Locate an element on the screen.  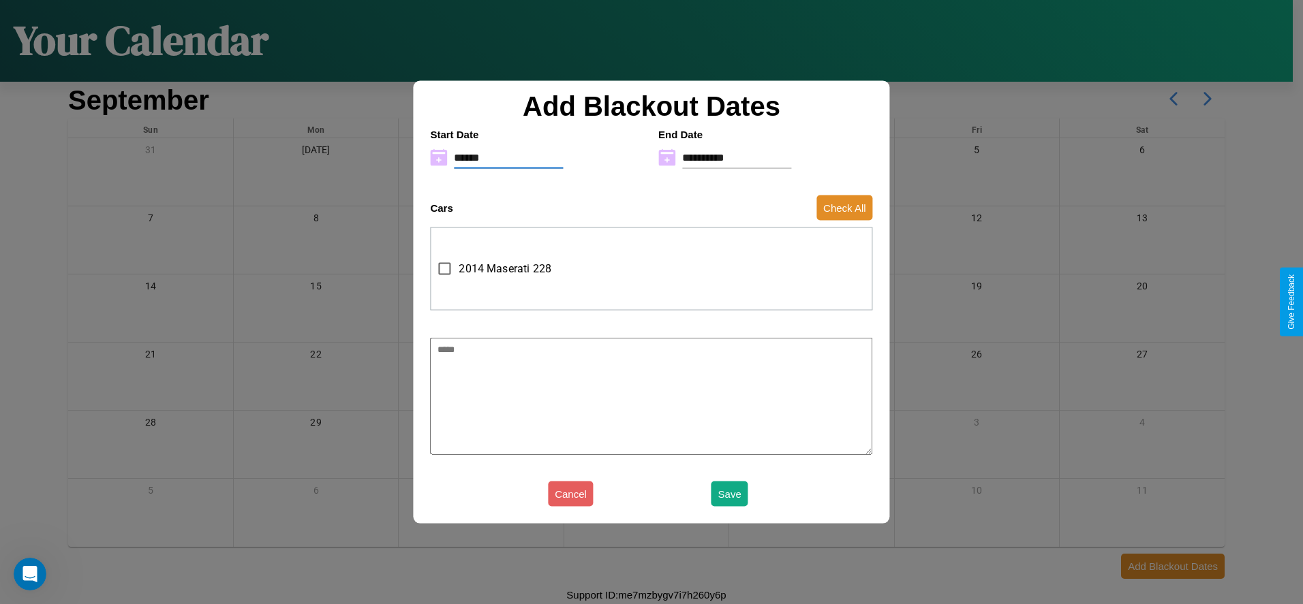
div: Give Feedback is located at coordinates (1291, 302).